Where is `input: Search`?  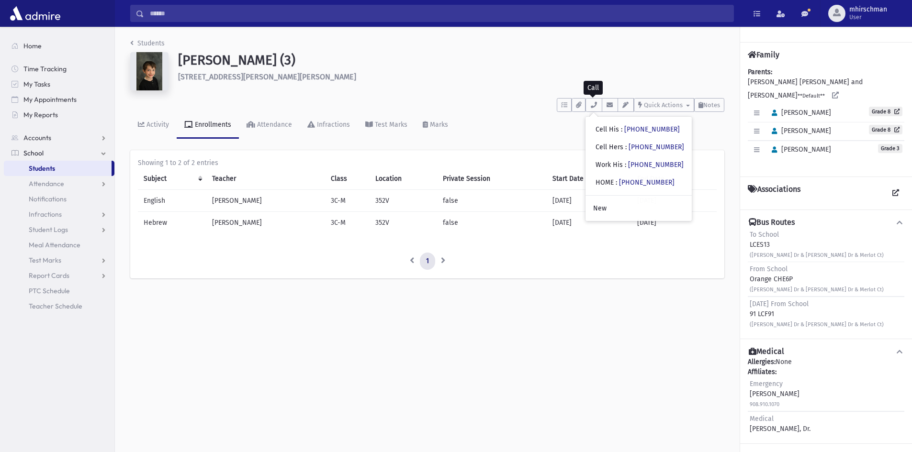
input: Search is located at coordinates (438, 13).